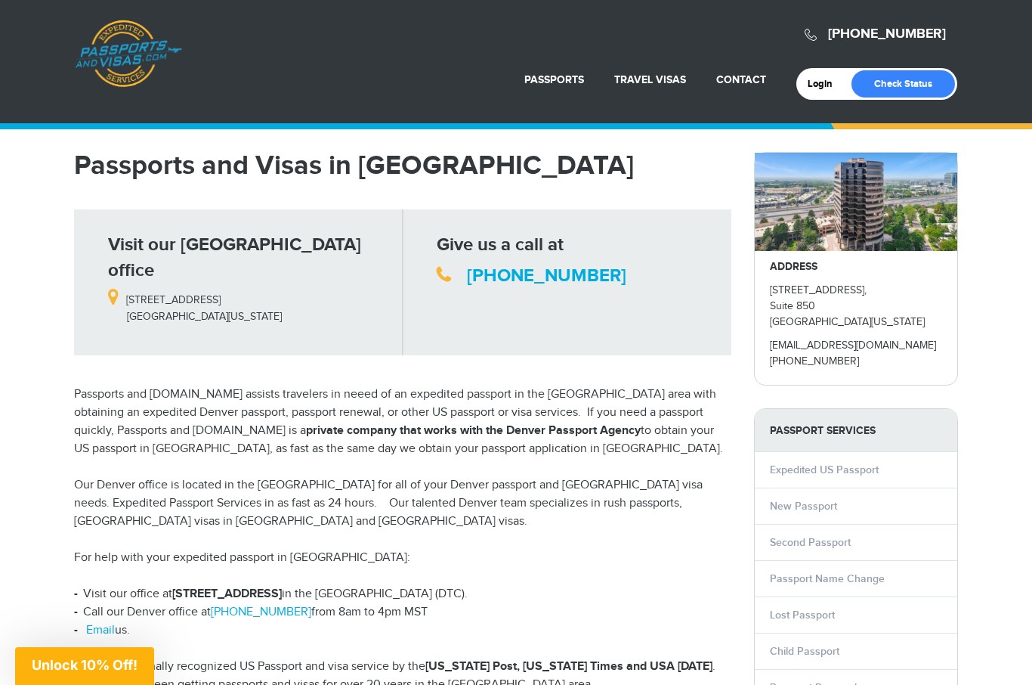 The image size is (1032, 685). Describe the element at coordinates (403, 612) in the screenshot. I see `li: Call our Denver office at from 8am to 4pm MST` at that location.